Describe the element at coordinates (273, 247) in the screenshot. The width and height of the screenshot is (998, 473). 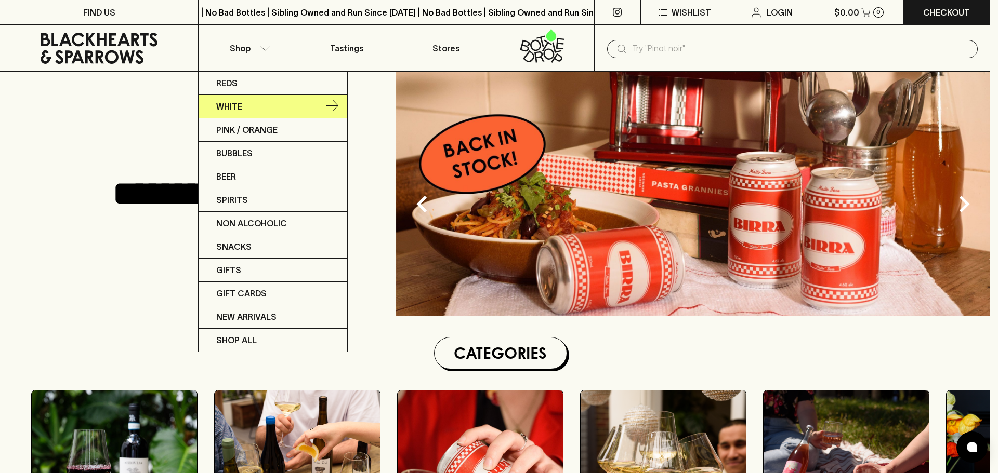
I see `a: Snacks` at that location.